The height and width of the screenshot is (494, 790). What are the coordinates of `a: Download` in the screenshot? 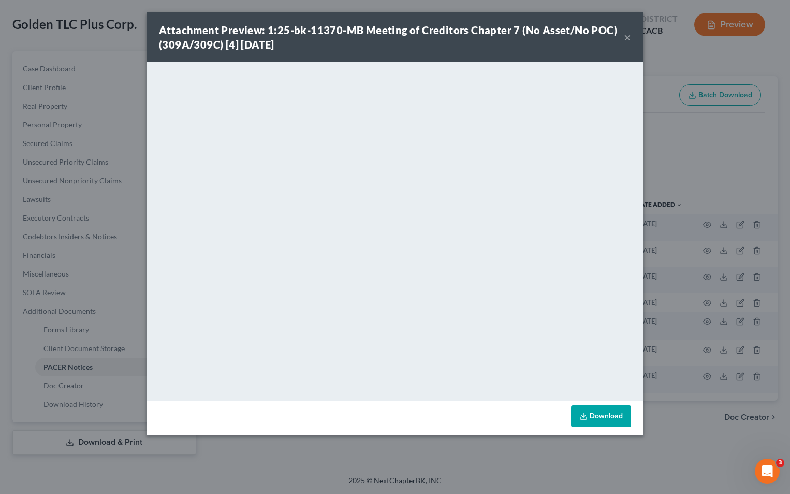 It's located at (601, 416).